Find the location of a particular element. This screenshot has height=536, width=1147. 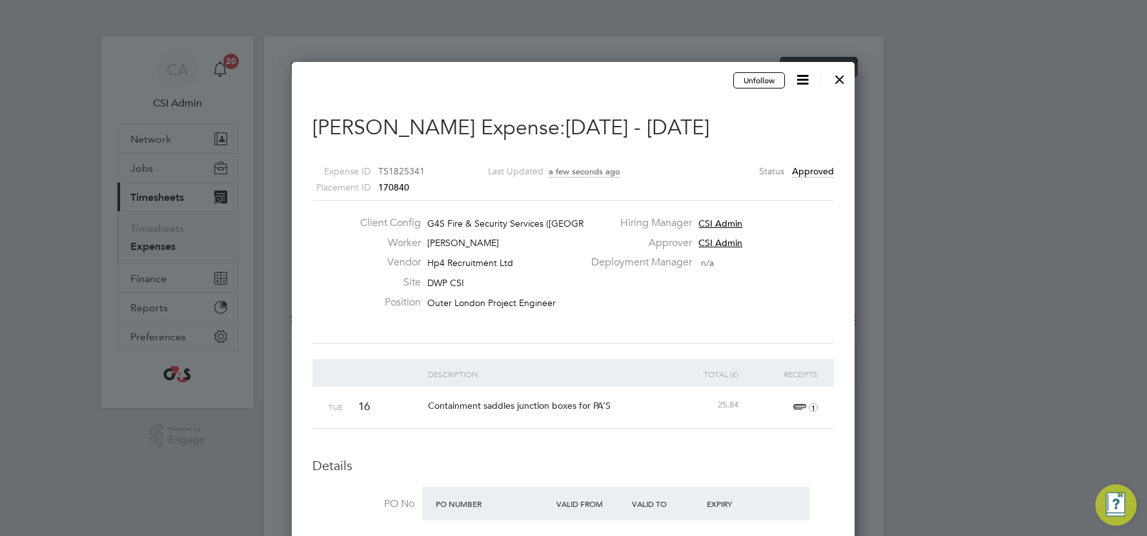

span: n/a is located at coordinates (707, 263).